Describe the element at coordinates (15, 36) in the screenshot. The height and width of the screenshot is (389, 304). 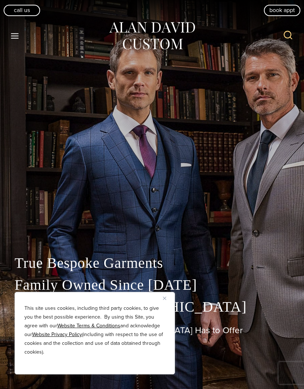
I see `button: Open menu` at that location.